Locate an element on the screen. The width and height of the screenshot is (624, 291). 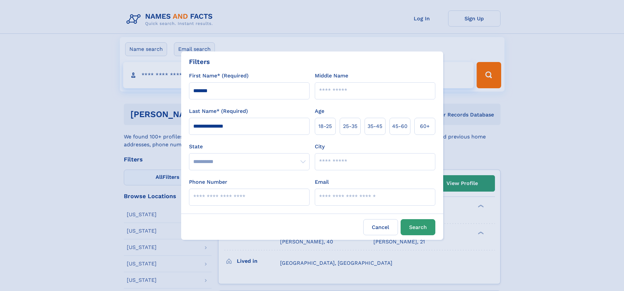
label: Phone Number is located at coordinates (208, 182).